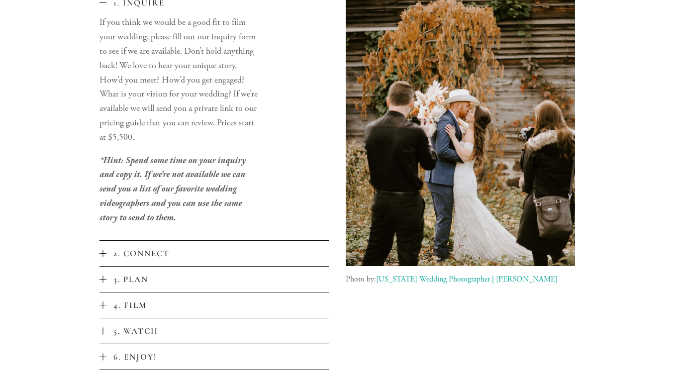  I want to click on p: Photo by:, so click(460, 280).